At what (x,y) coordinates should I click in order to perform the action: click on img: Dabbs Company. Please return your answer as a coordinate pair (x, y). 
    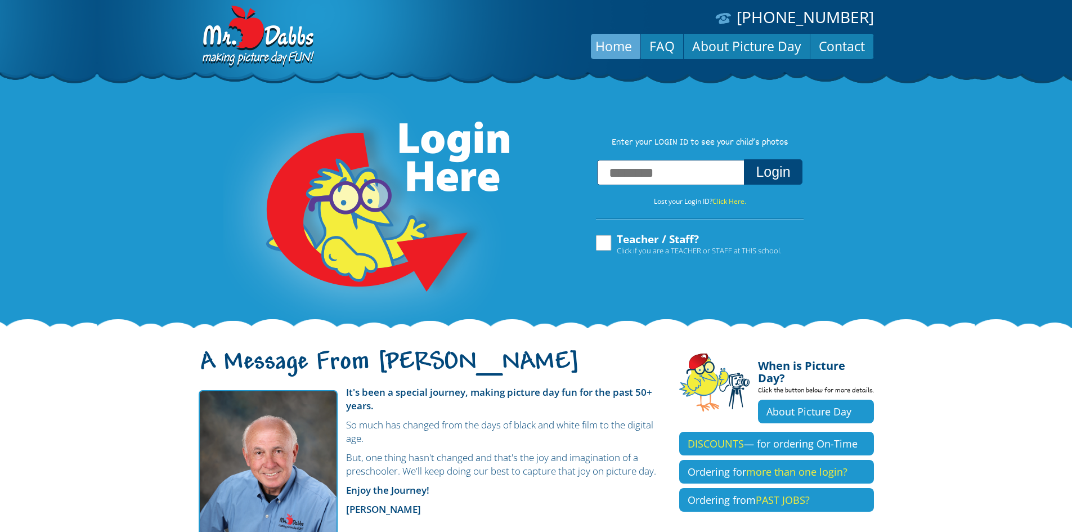
    Looking at the image, I should click on (257, 37).